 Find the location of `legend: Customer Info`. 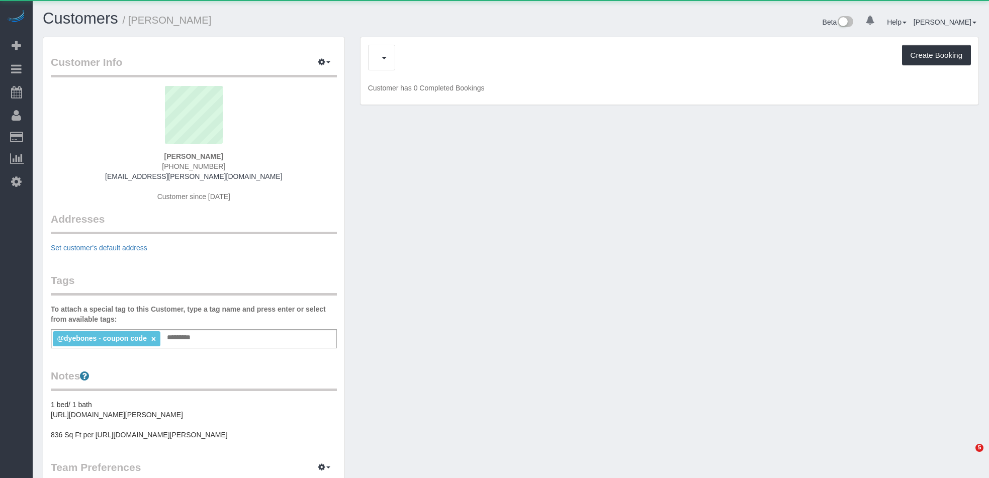

legend: Customer Info is located at coordinates (194, 66).